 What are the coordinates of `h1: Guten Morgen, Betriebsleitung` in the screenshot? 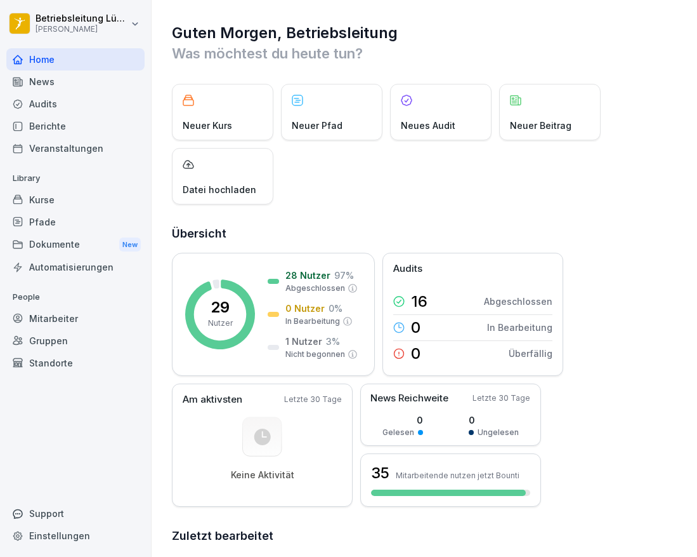 It's located at (425, 33).